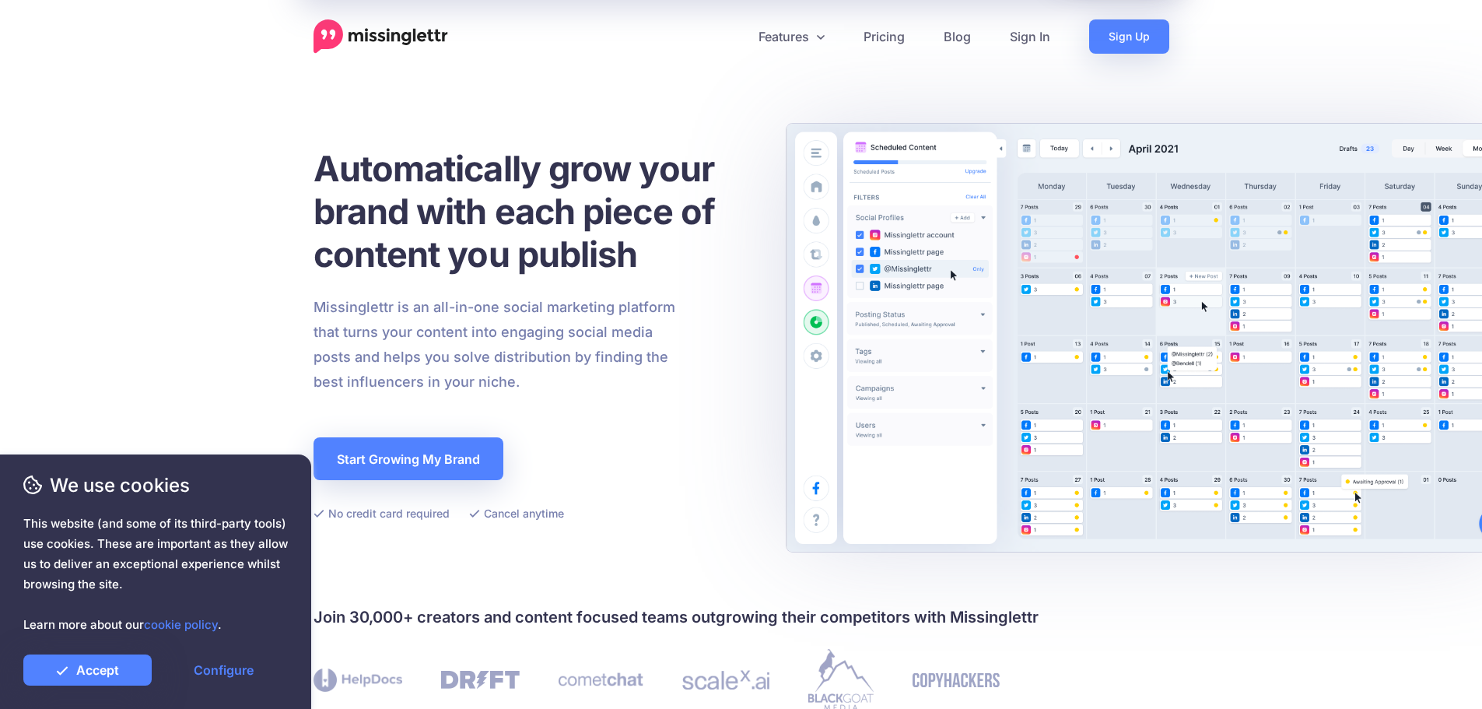  Describe the element at coordinates (180, 624) in the screenshot. I see `a: cookie policy` at that location.